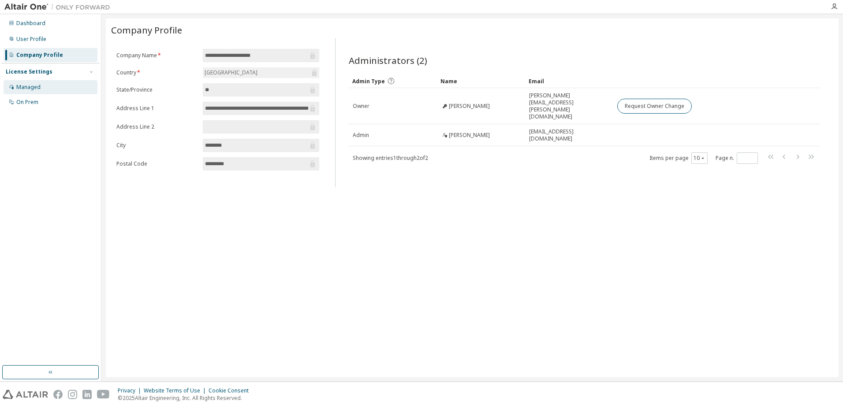  I want to click on span: Admin, so click(361, 135).